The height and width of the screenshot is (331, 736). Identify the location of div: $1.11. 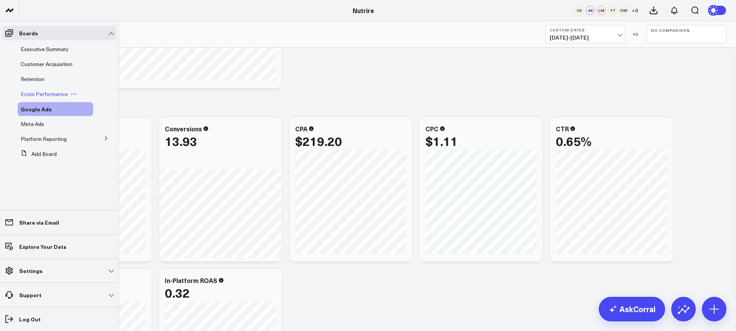
(442, 141).